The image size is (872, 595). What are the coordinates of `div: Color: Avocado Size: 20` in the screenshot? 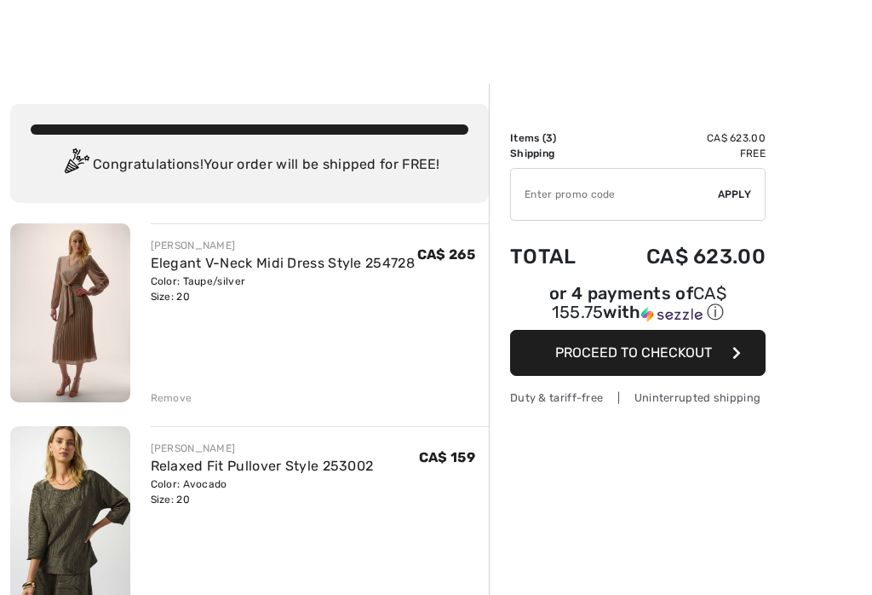 It's located at (262, 491).